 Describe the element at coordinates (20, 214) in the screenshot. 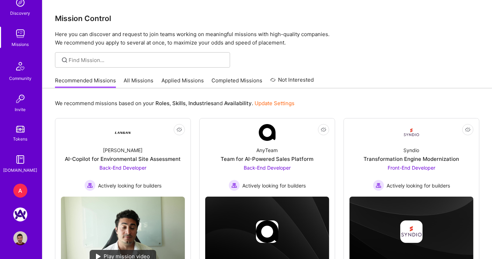

I see `a: A.Team: Google Calendar Integration Testing` at that location.